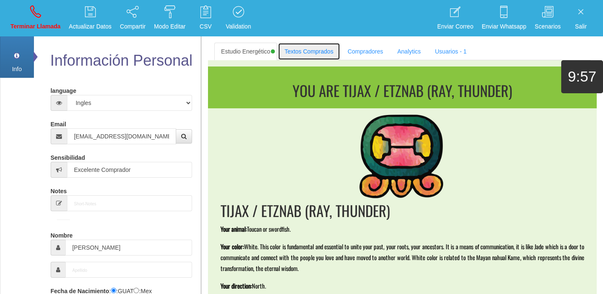 This screenshot has width=603, height=294. Describe the element at coordinates (59, 190) in the screenshot. I see `label: Notes` at that location.